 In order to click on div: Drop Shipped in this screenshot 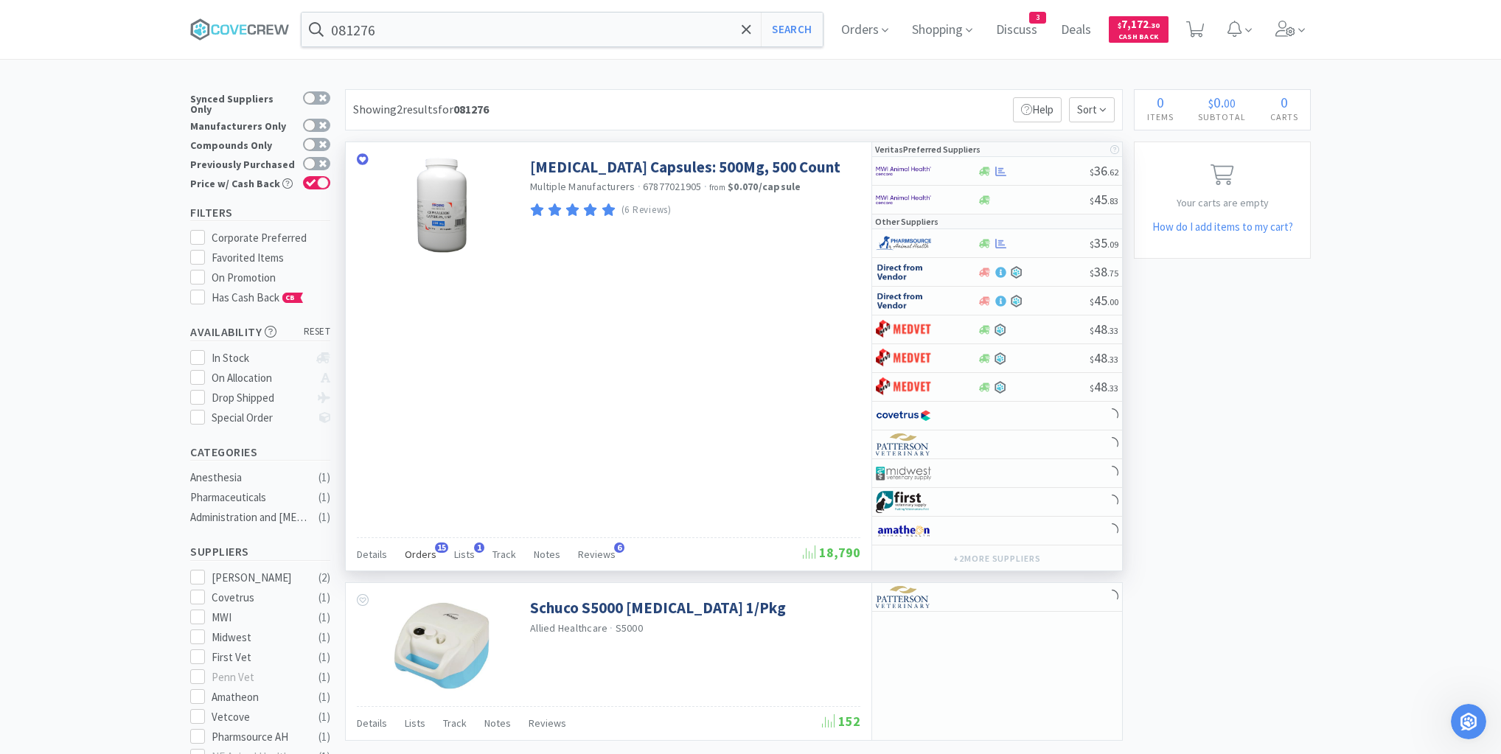, I will do `click(260, 398)`.